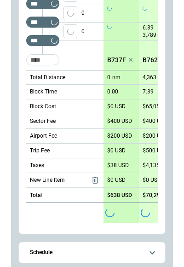 The image size is (184, 267). Describe the element at coordinates (120, 195) in the screenshot. I see `p: $638 USD` at that location.